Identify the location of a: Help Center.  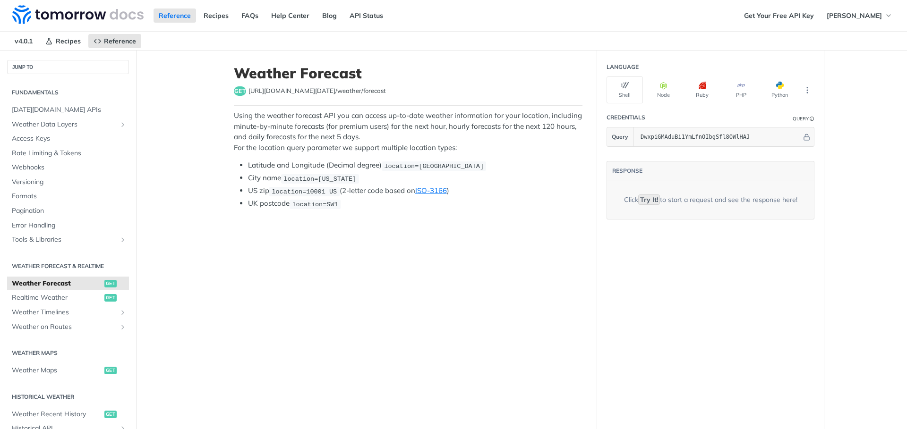
(290, 16).